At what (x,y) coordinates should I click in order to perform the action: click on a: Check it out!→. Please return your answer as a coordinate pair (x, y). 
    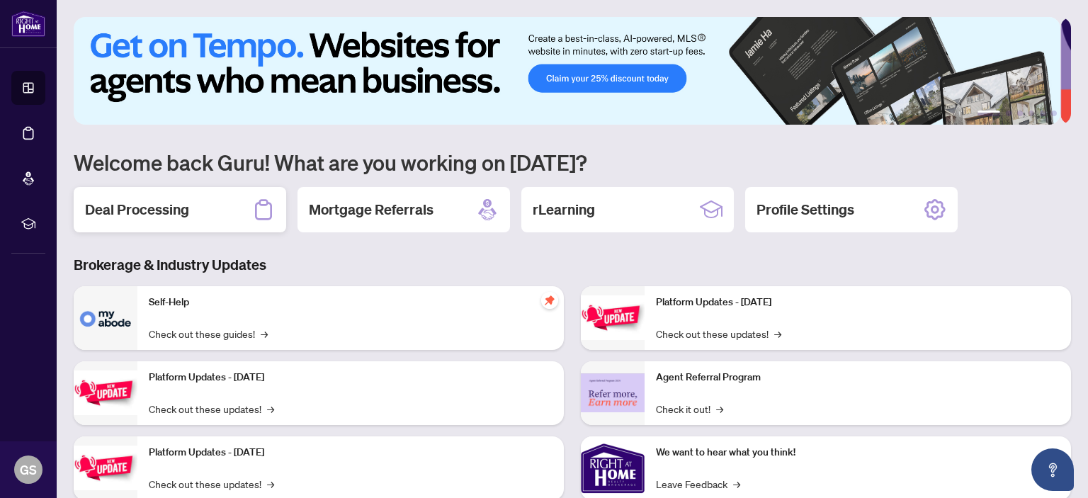
    Looking at the image, I should click on (689, 409).